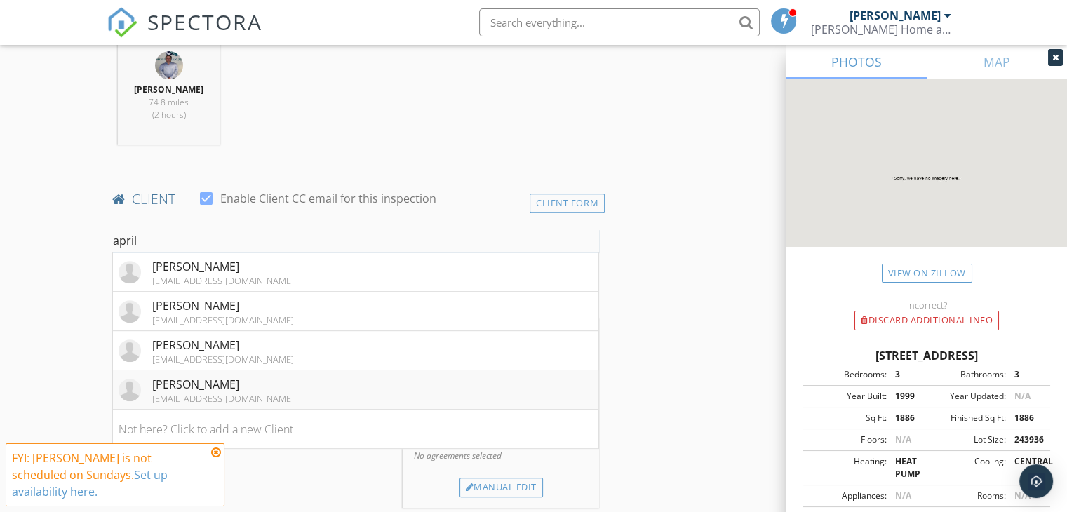 The height and width of the screenshot is (512, 1067). I want to click on div: Rooms:, so click(966, 496).